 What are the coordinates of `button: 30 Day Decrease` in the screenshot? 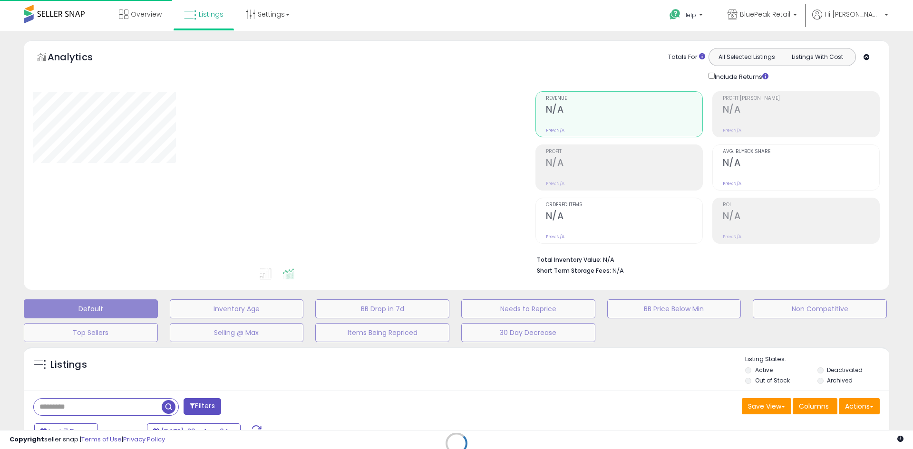 It's located at (528, 333).